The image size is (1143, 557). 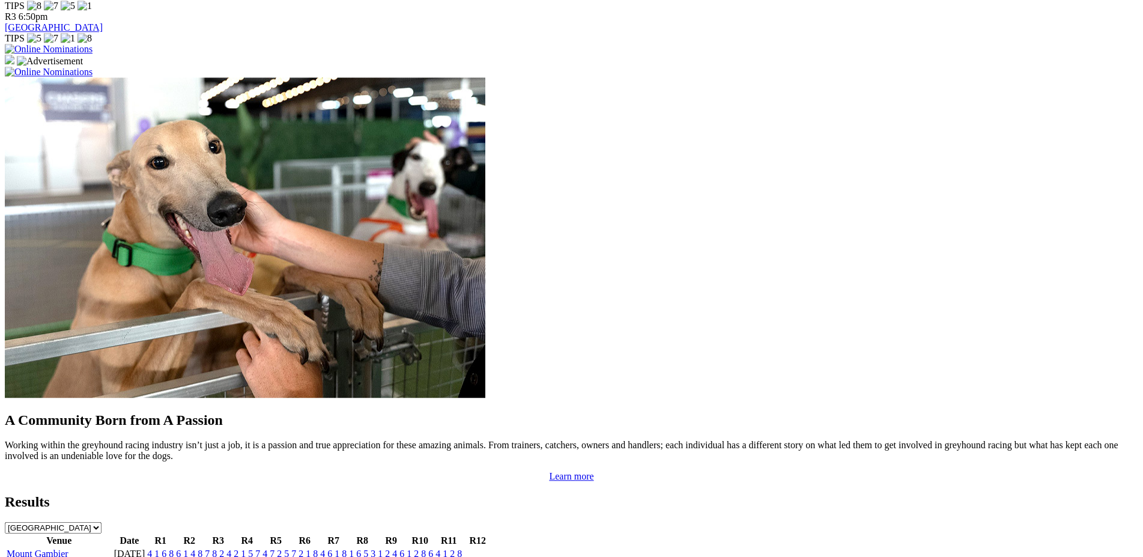 I want to click on th: R10, so click(x=420, y=541).